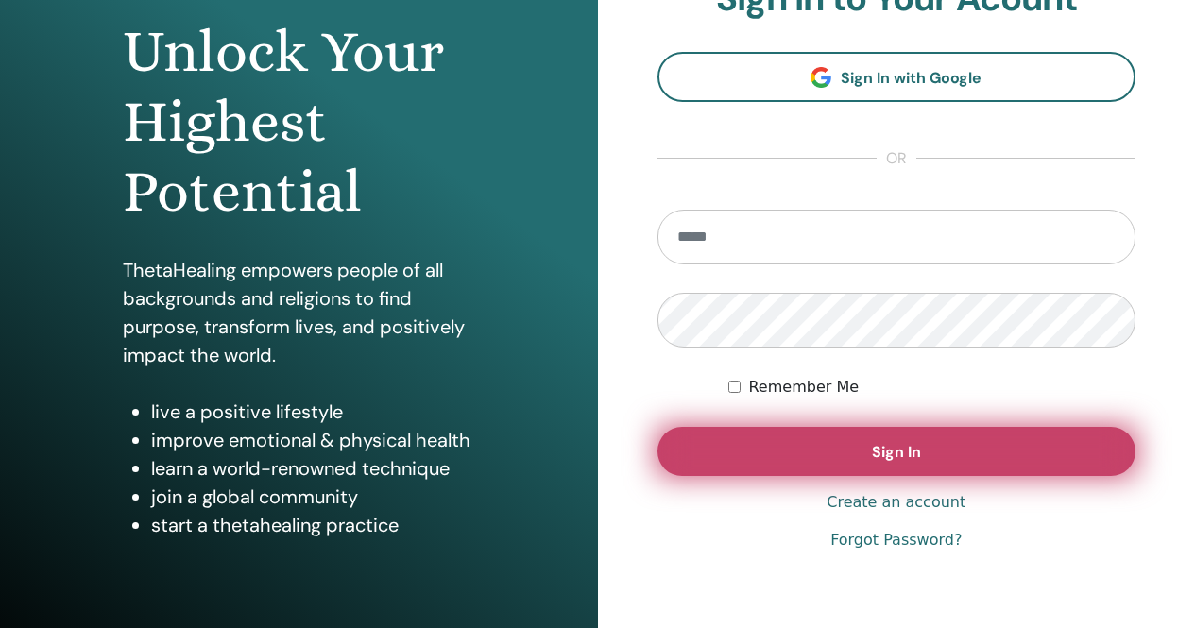 The height and width of the screenshot is (628, 1195). Describe the element at coordinates (911, 77) in the screenshot. I see `span: Sign In with Google` at that location.